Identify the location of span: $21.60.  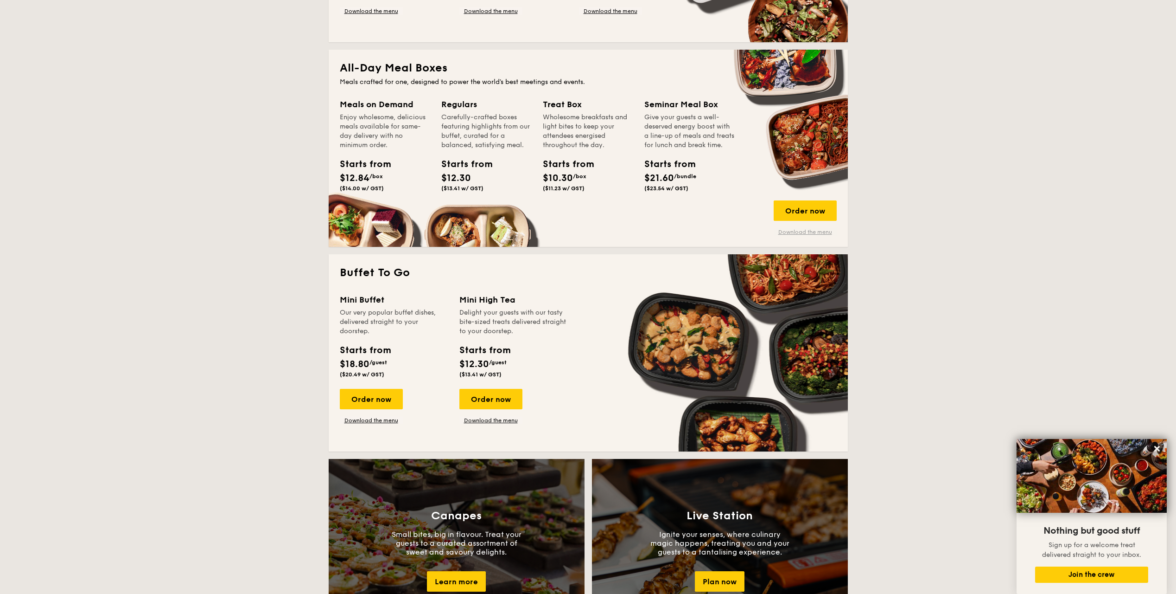
(659, 178).